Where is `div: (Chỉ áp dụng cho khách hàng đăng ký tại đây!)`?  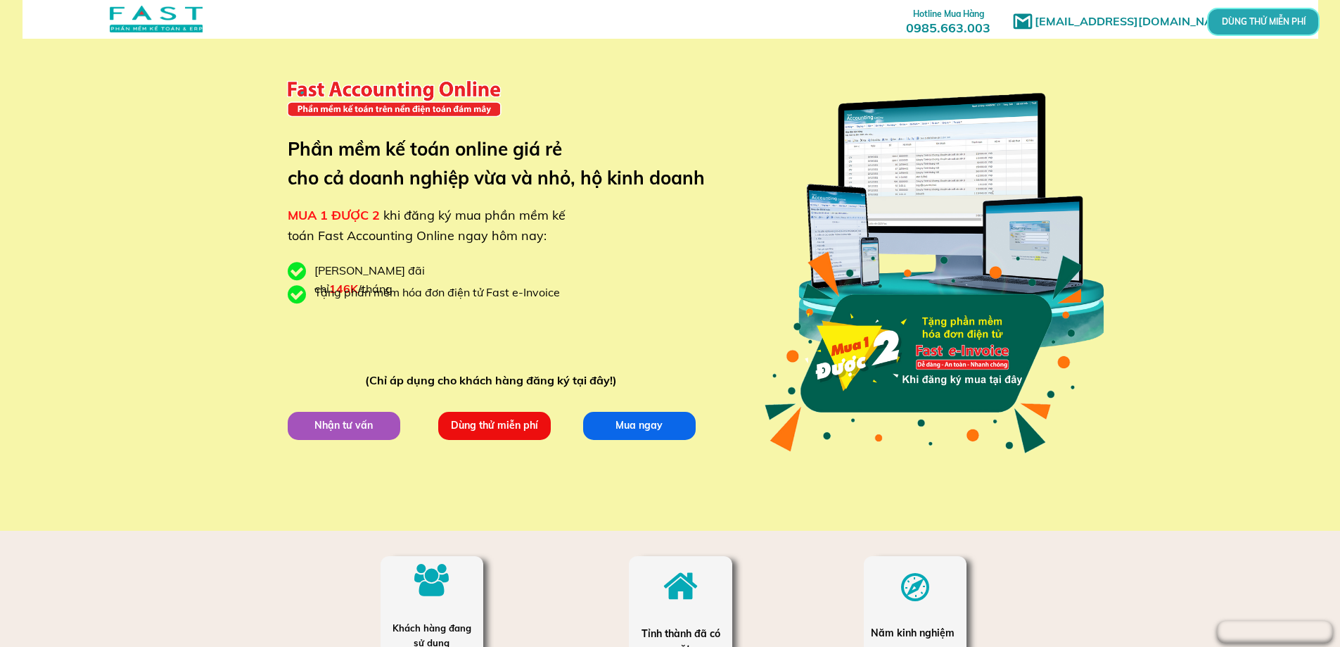
div: (Chỉ áp dụng cho khách hàng đăng ký tại đây!) is located at coordinates (494, 381).